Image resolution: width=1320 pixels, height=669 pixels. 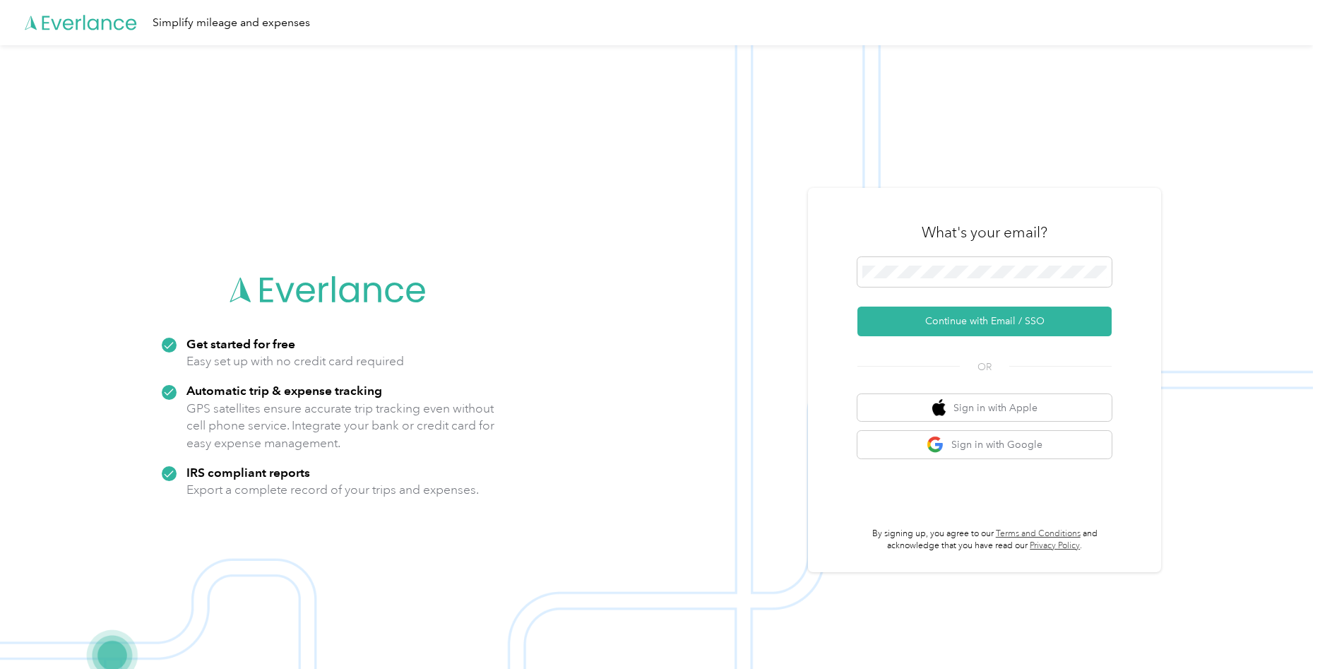 What do you see at coordinates (248, 472) in the screenshot?
I see `strong: IRS compliant reports` at bounding box center [248, 472].